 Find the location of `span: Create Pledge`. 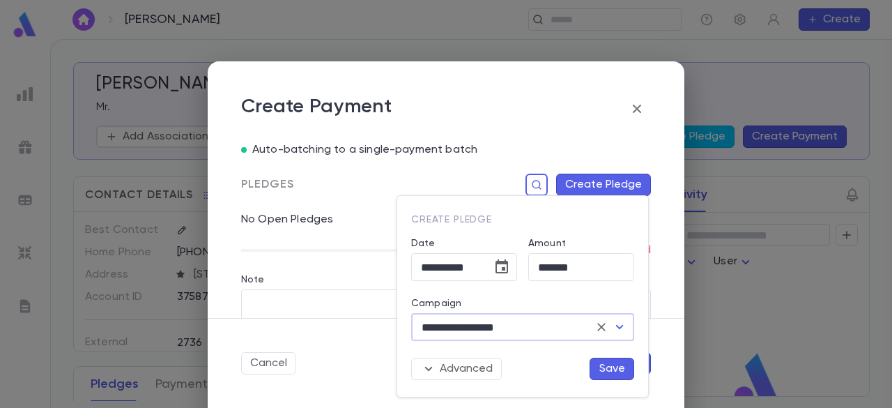

span: Create Pledge is located at coordinates (452, 220).